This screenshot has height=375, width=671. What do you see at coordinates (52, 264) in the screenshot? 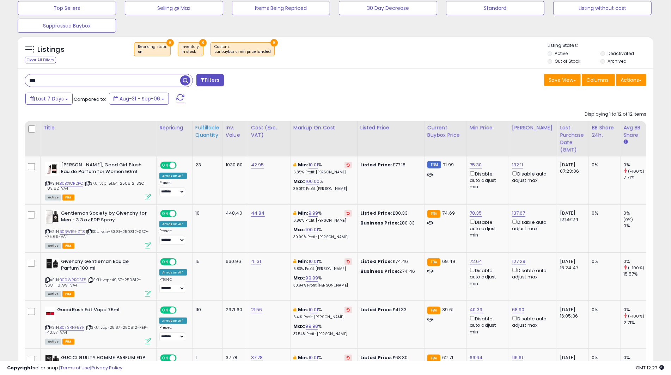
I see `img: 31QoNShrhmL._SL40_.jpg` at bounding box center [52, 264].